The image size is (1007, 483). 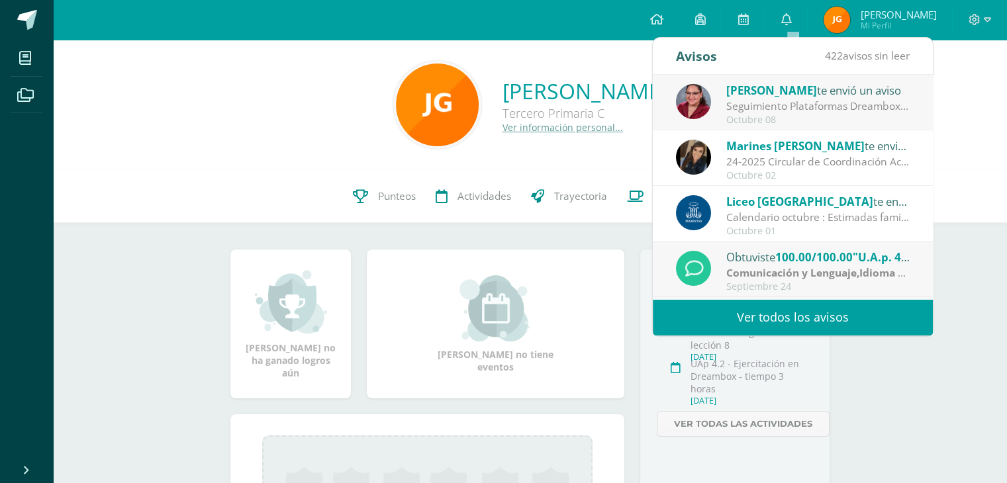 I want to click on img: event_small.png, so click(x=495, y=309).